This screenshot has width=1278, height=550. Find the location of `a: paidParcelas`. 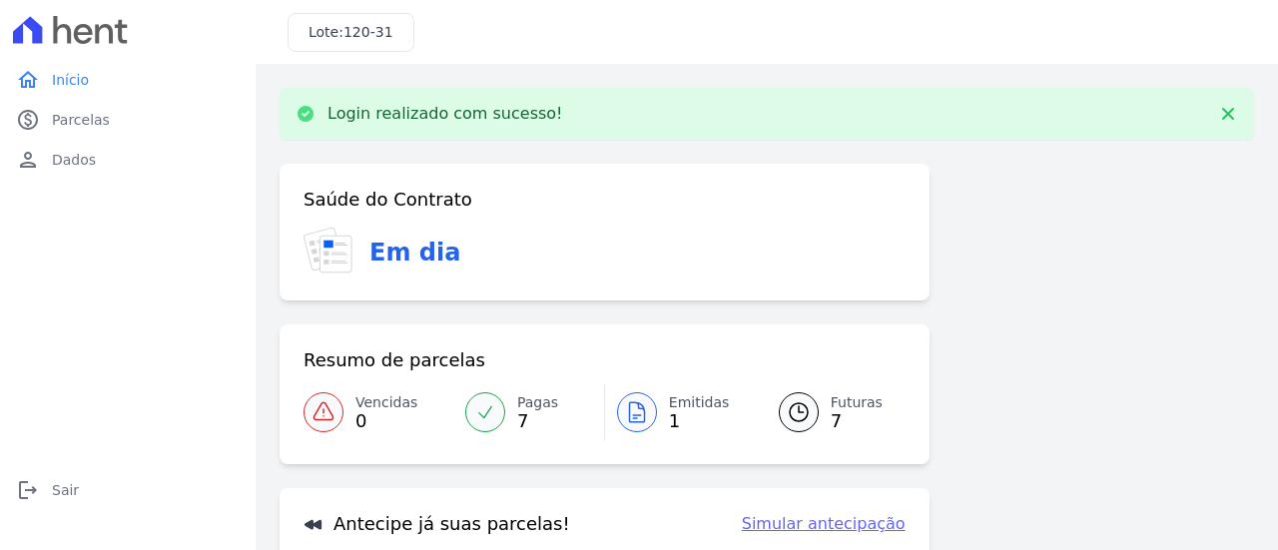

a: paidParcelas is located at coordinates (128, 120).